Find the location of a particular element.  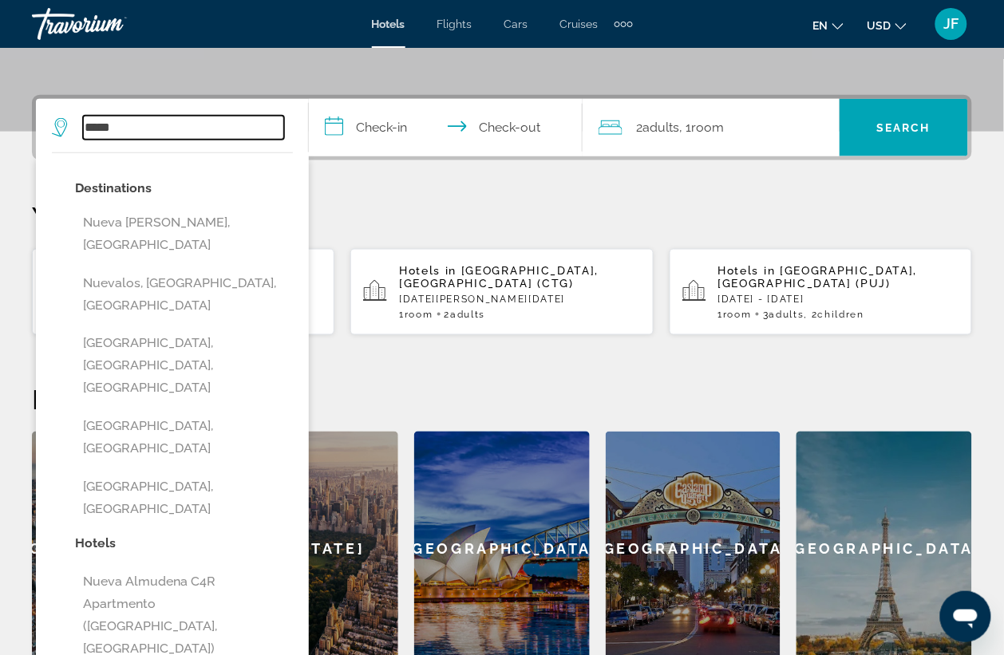

button: User Menu is located at coordinates (951, 24).